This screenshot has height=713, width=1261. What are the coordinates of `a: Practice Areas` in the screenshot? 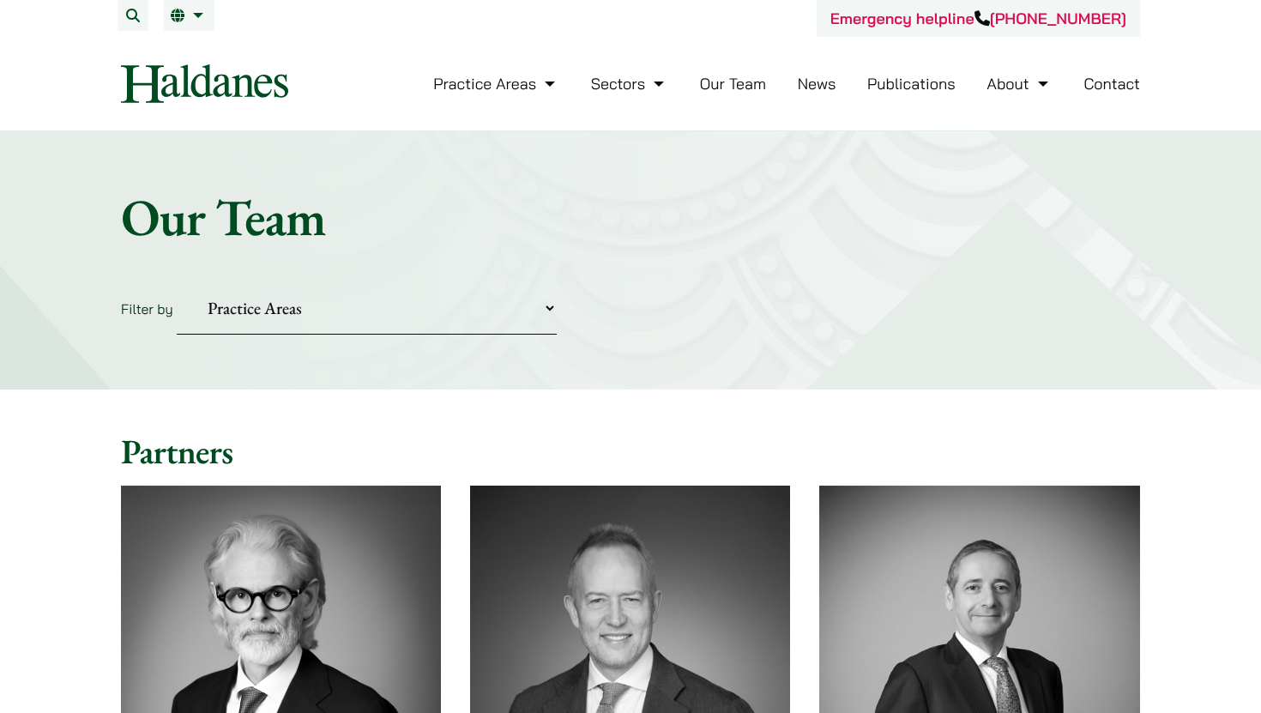 It's located at (496, 83).